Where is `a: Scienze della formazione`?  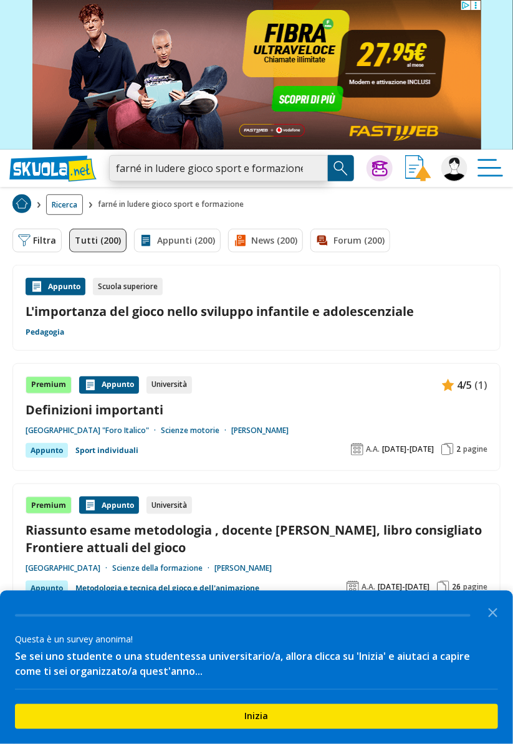 a: Scienze della formazione is located at coordinates (163, 568).